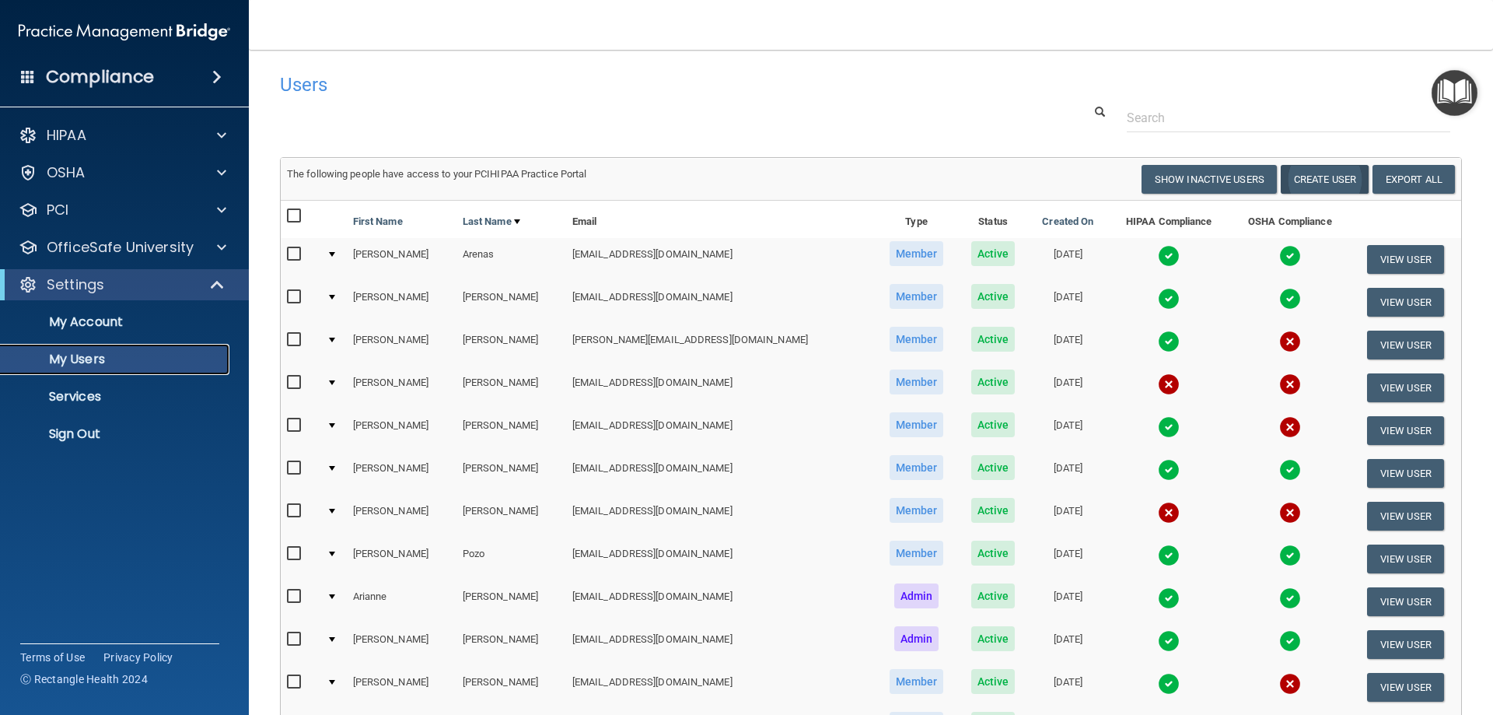  Describe the element at coordinates (66, 173) in the screenshot. I see `p: OSHA` at that location.